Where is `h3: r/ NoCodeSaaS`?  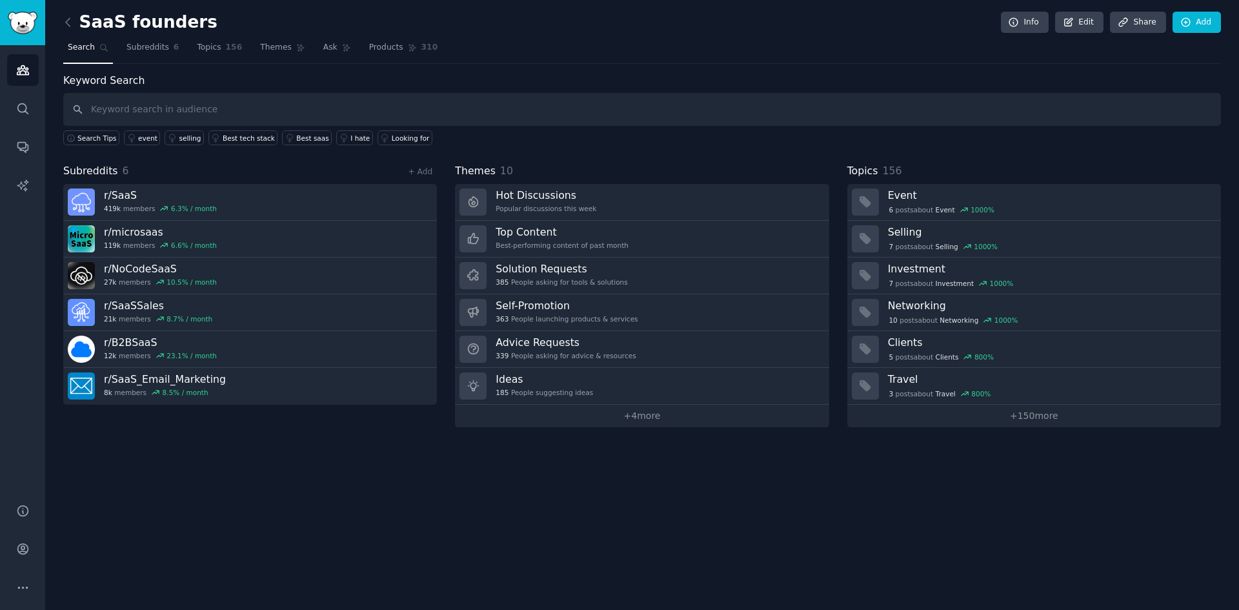 h3: r/ NoCodeSaaS is located at coordinates (160, 269).